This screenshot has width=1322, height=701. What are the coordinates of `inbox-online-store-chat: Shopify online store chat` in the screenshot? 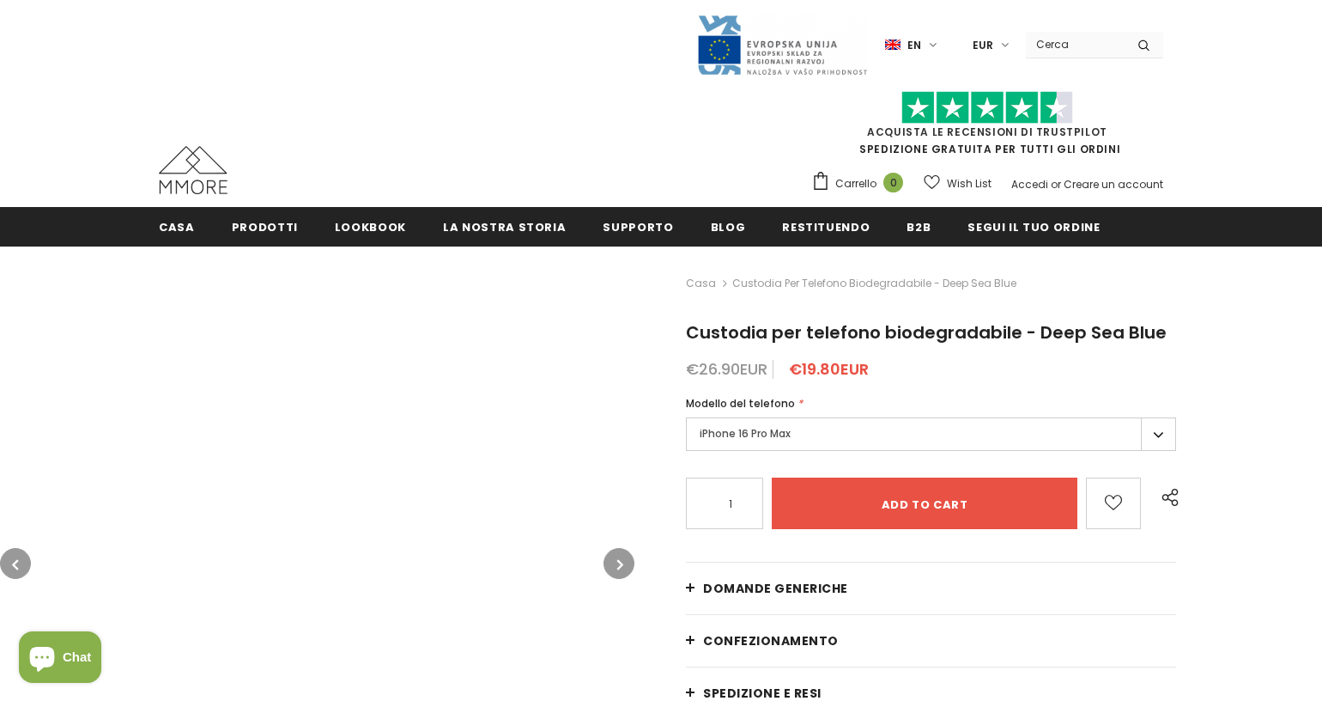 It's located at (60, 658).